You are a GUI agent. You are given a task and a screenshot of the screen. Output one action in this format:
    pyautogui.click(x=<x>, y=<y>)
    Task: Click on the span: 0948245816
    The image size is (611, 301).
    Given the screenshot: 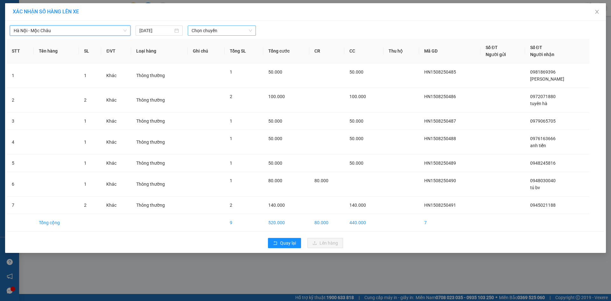 What is the action you would take?
    pyautogui.click(x=543, y=163)
    